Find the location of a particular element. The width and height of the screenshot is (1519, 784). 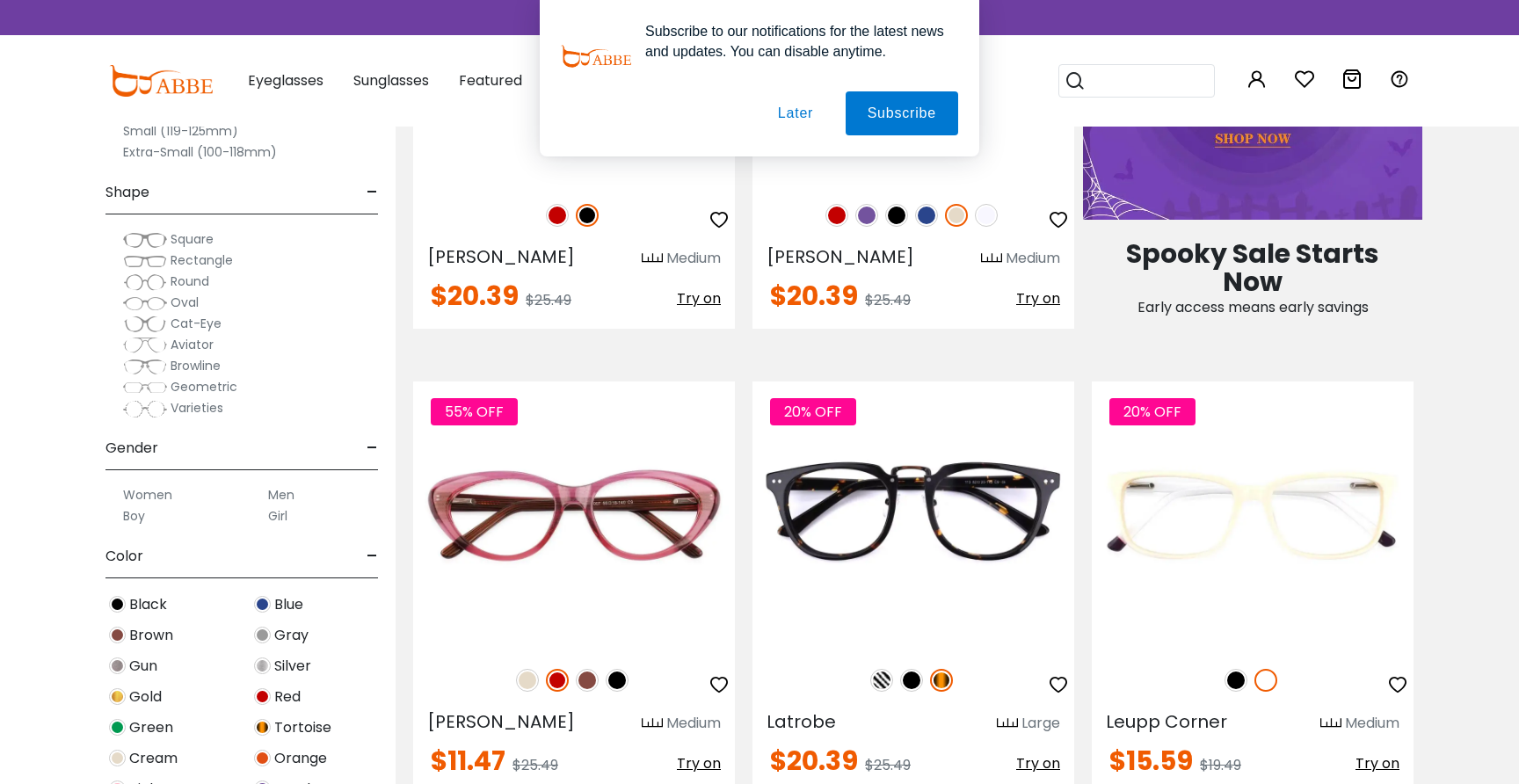

span: Cream is located at coordinates (153, 758).